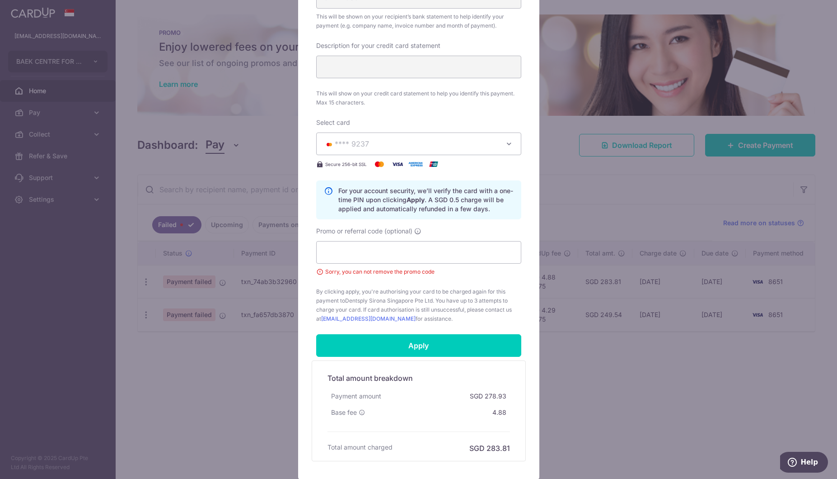 The height and width of the screenshot is (479, 837). What do you see at coordinates (29, 10) in the screenshot?
I see `span: Help` at bounding box center [29, 10].